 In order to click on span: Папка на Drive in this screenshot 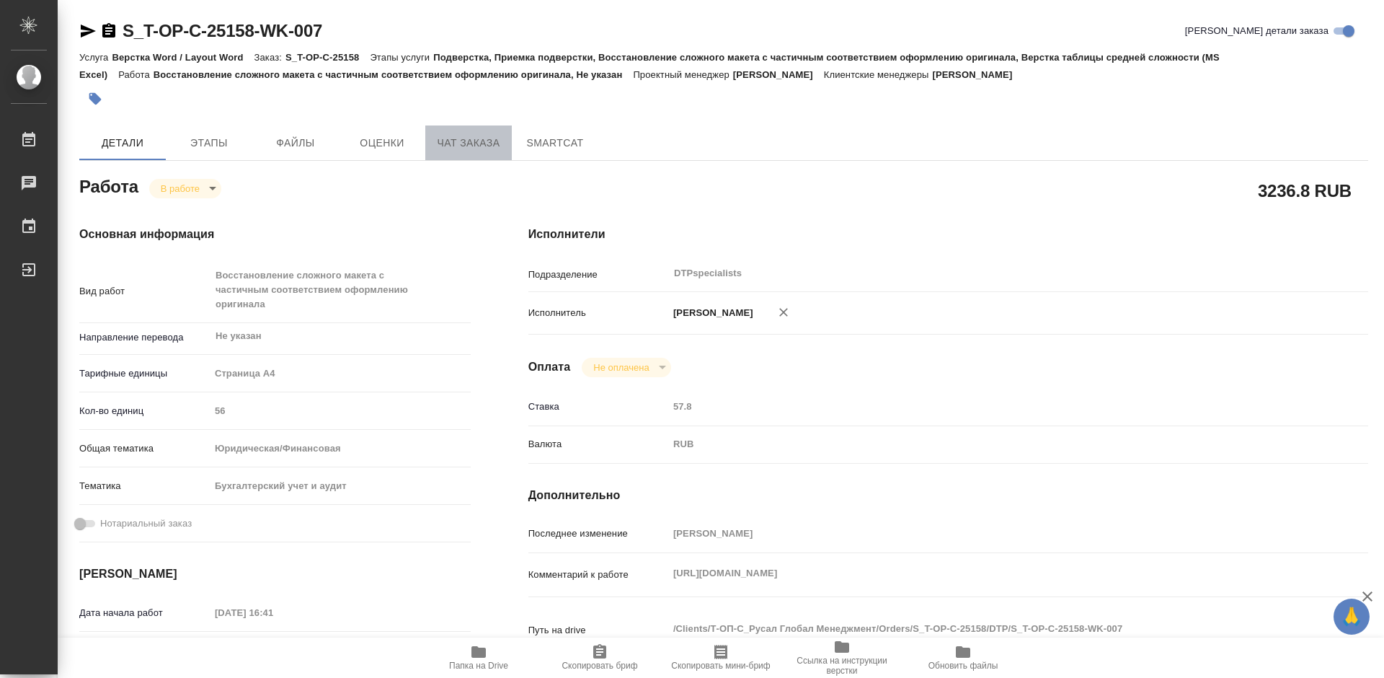, I will do `click(479, 665)`.